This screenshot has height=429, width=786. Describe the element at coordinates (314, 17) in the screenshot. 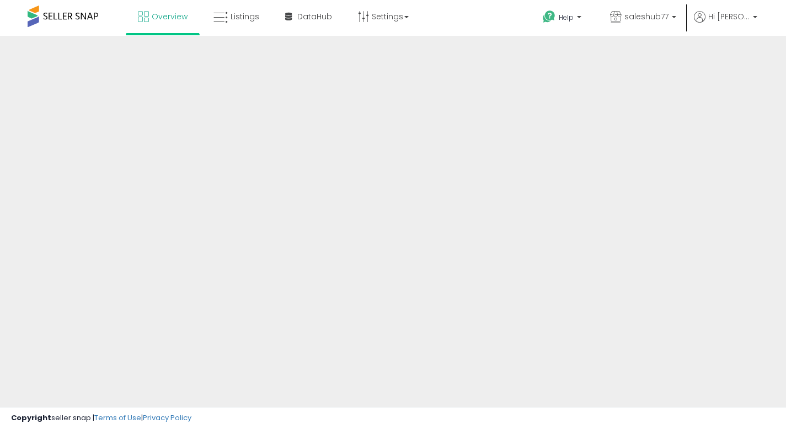

I see `span: DataHub` at that location.